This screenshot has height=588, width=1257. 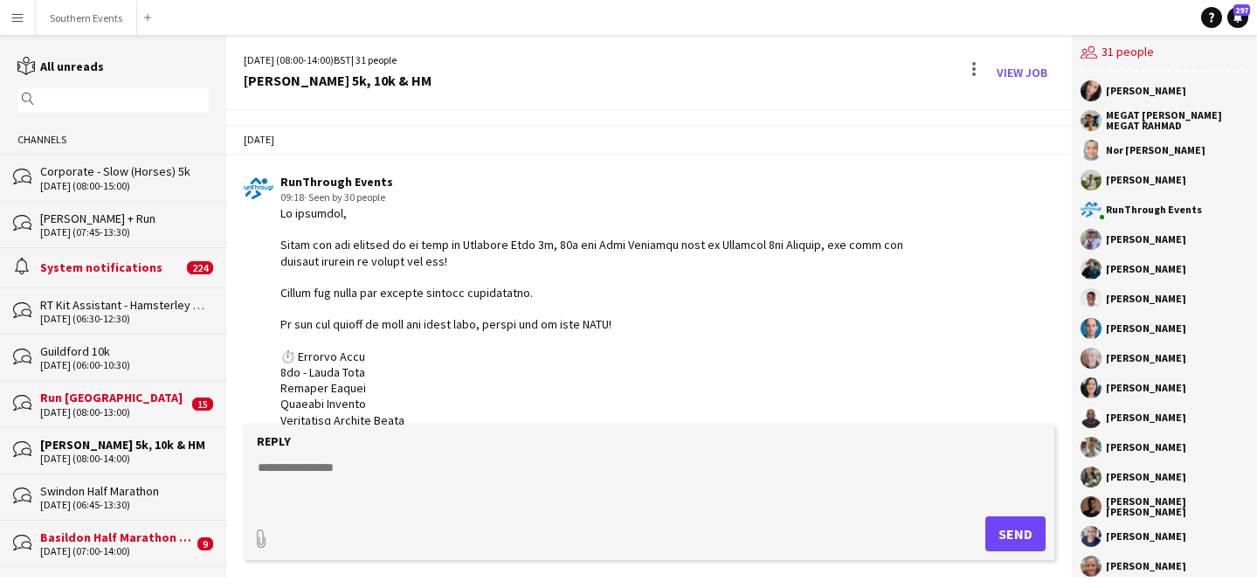 What do you see at coordinates (1238, 17) in the screenshot?
I see `a: 297` at bounding box center [1238, 17].